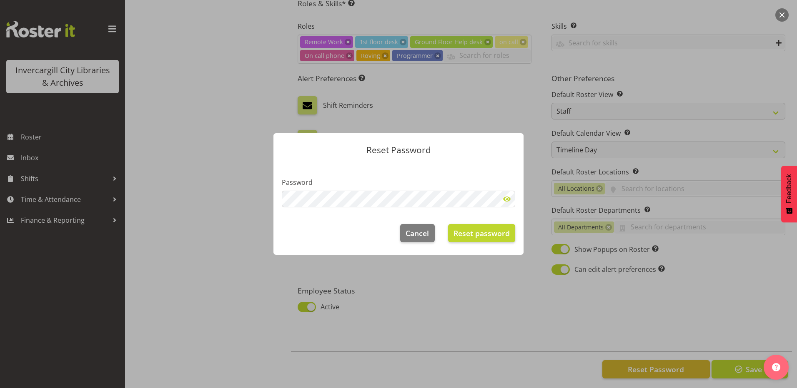  What do you see at coordinates (481, 233) in the screenshot?
I see `span: Reset password` at bounding box center [481, 233].